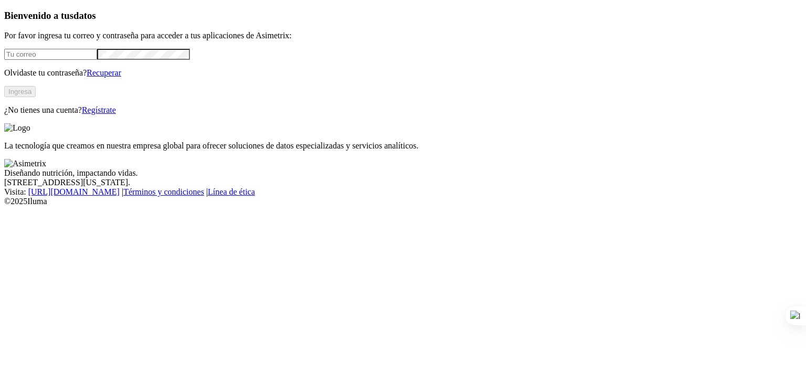 This screenshot has width=806, height=383. I want to click on img: Logo, so click(17, 128).